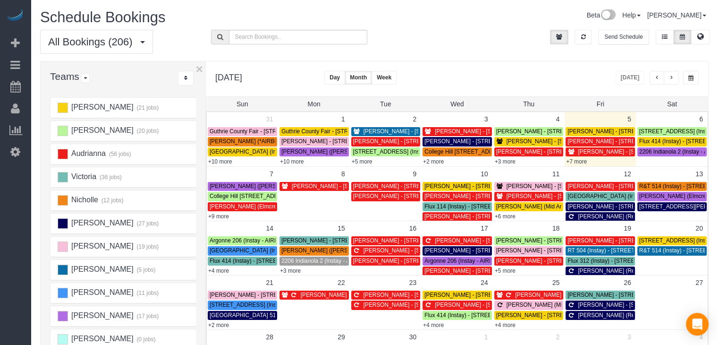  Describe the element at coordinates (486, 119) in the screenshot. I see `a: 3` at that location.